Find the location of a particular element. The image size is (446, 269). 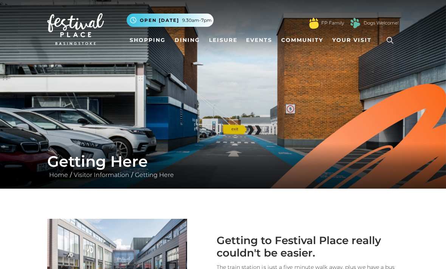

a: Visitor Information is located at coordinates (101, 175).